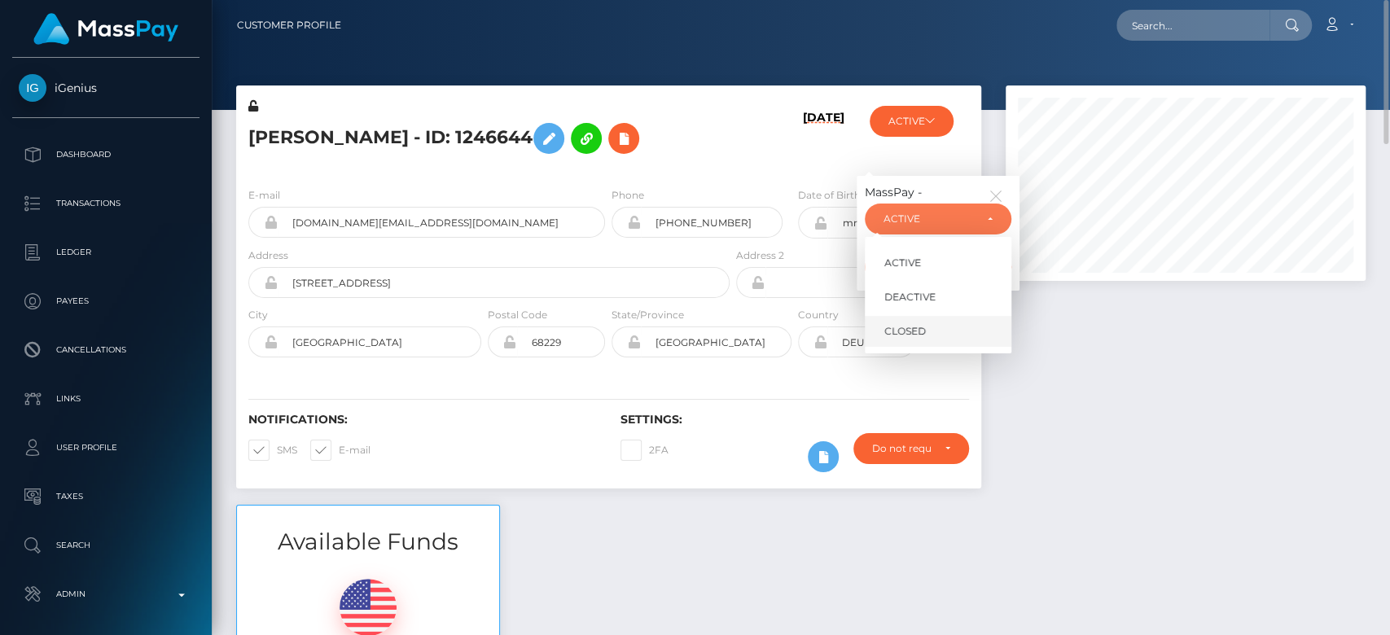 This screenshot has height=635, width=1390. I want to click on a: Admin, so click(106, 594).